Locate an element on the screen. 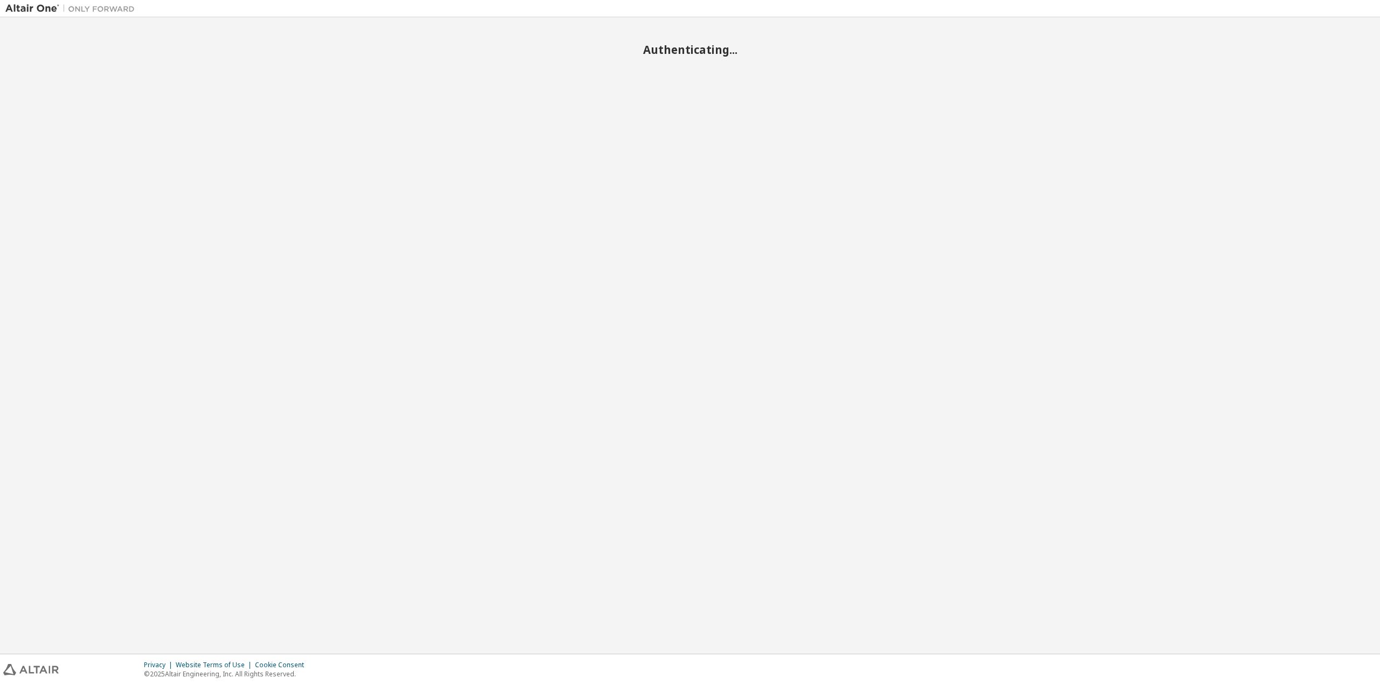 The height and width of the screenshot is (685, 1380). h2: Authenticating... is located at coordinates (690, 50).